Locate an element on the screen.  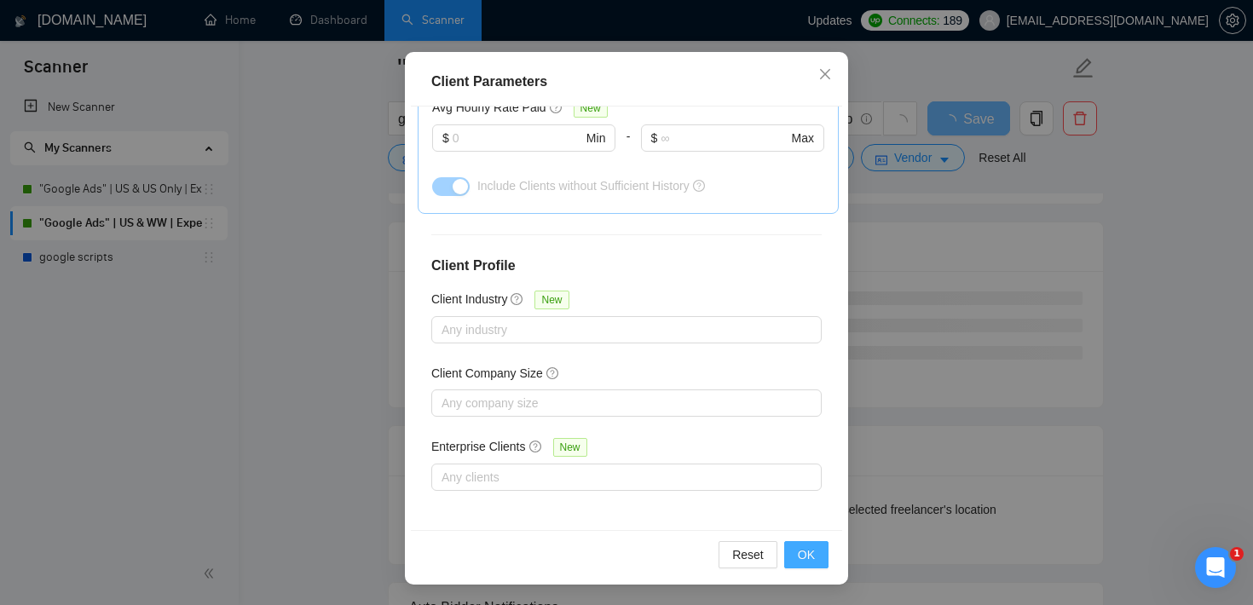
input: 0 is located at coordinates (518, 138).